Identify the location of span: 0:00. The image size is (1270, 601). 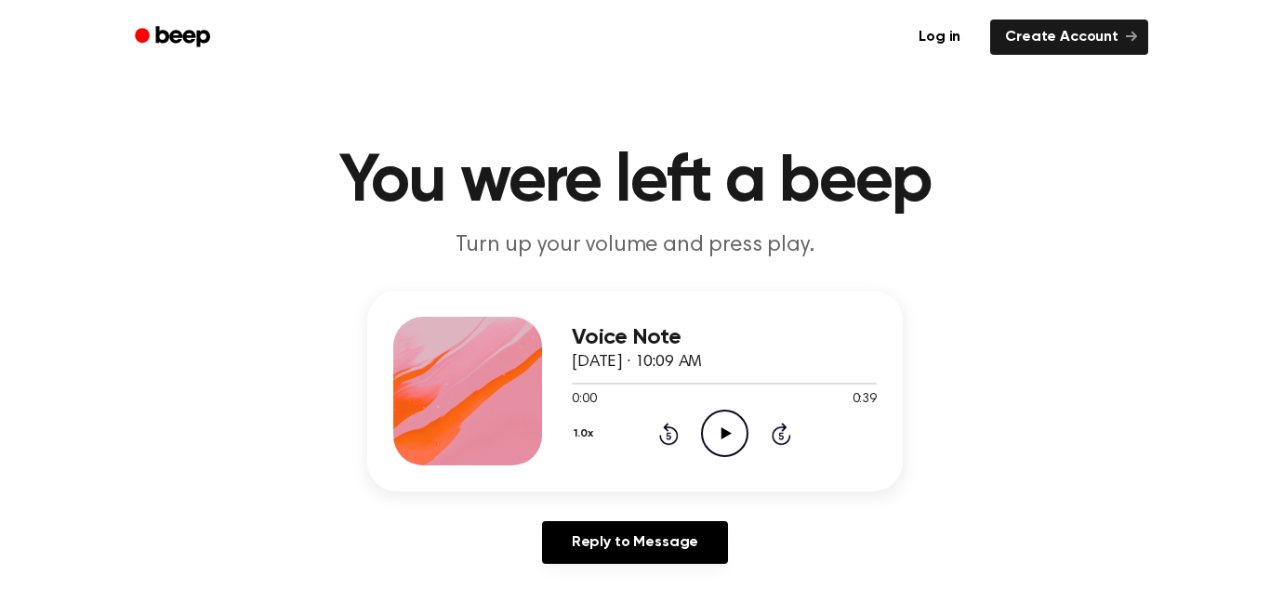
(584, 400).